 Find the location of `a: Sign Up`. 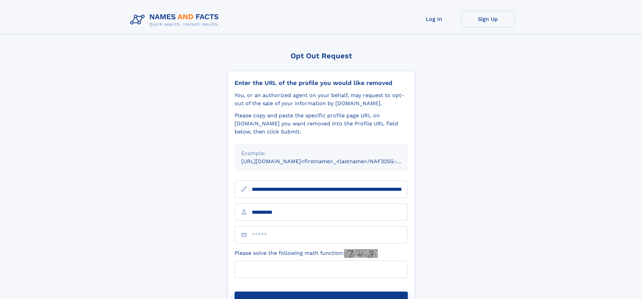

a: Sign Up is located at coordinates (488, 19).